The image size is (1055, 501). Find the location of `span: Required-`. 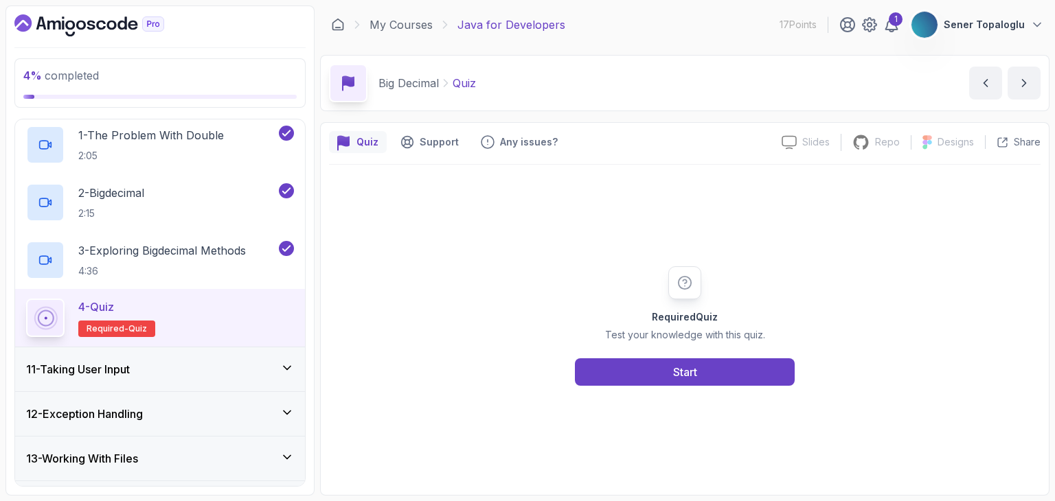

span: Required- is located at coordinates (107, 329).